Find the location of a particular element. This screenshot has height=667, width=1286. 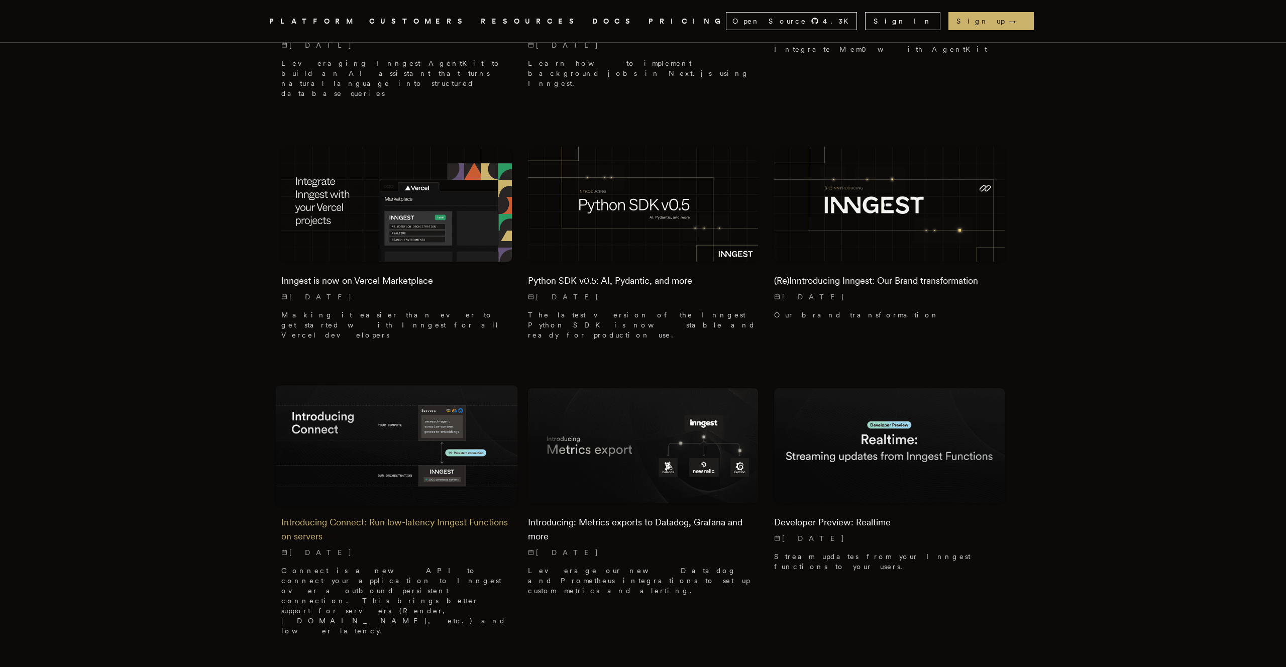

span: PLATFORM is located at coordinates (313, 21).